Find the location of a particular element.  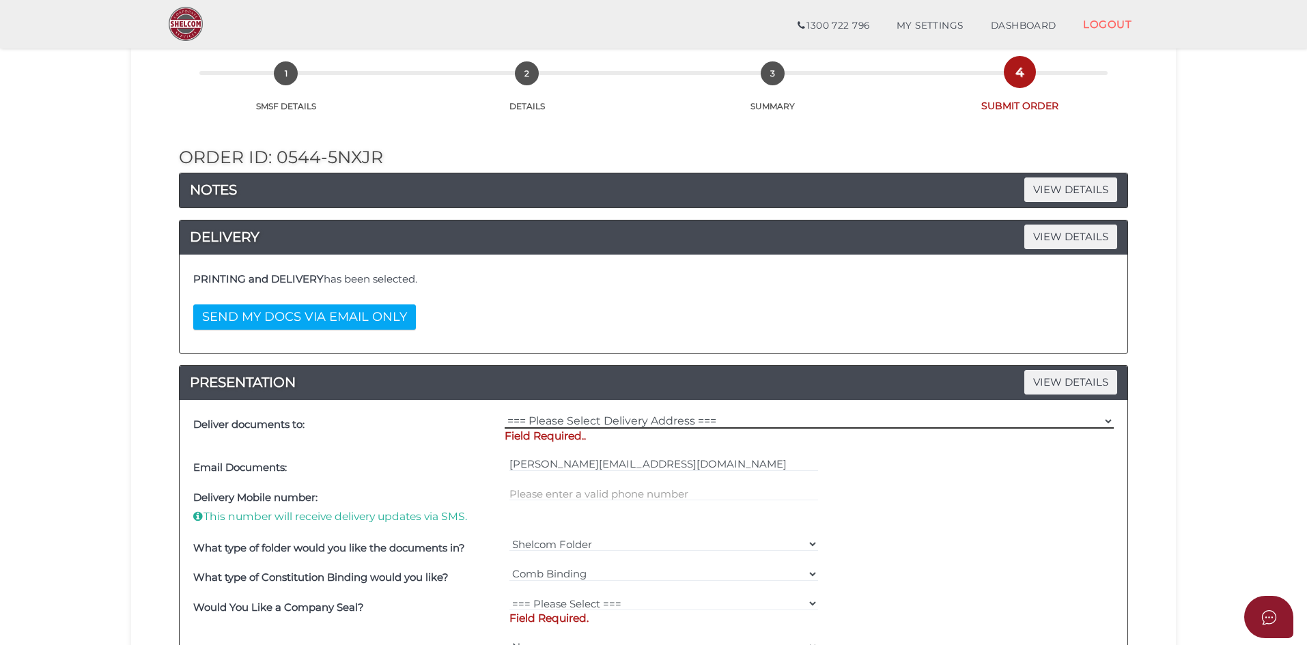

p: Field Required. is located at coordinates (664, 619).